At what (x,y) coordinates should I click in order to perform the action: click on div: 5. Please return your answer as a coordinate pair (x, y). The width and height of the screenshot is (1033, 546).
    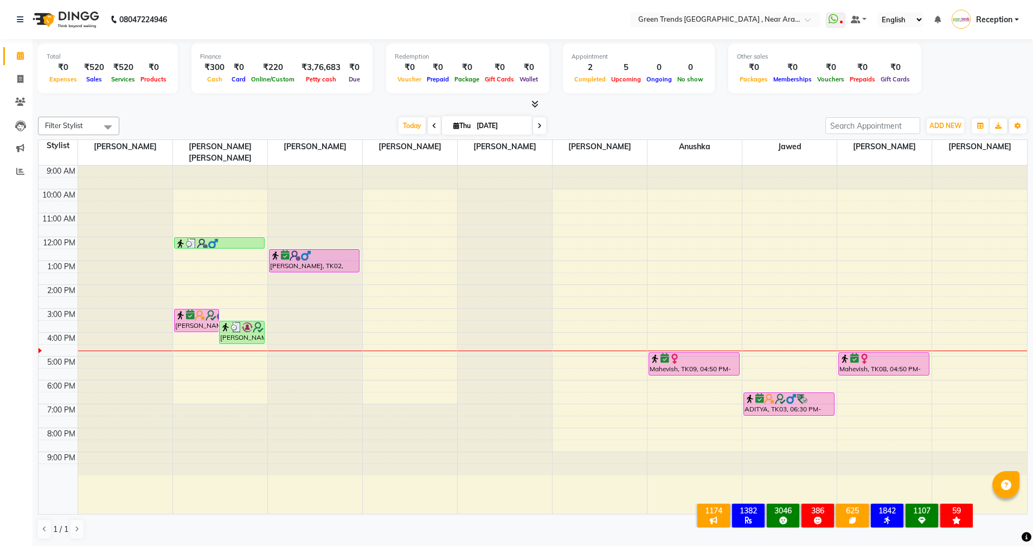
    Looking at the image, I should click on (626, 67).